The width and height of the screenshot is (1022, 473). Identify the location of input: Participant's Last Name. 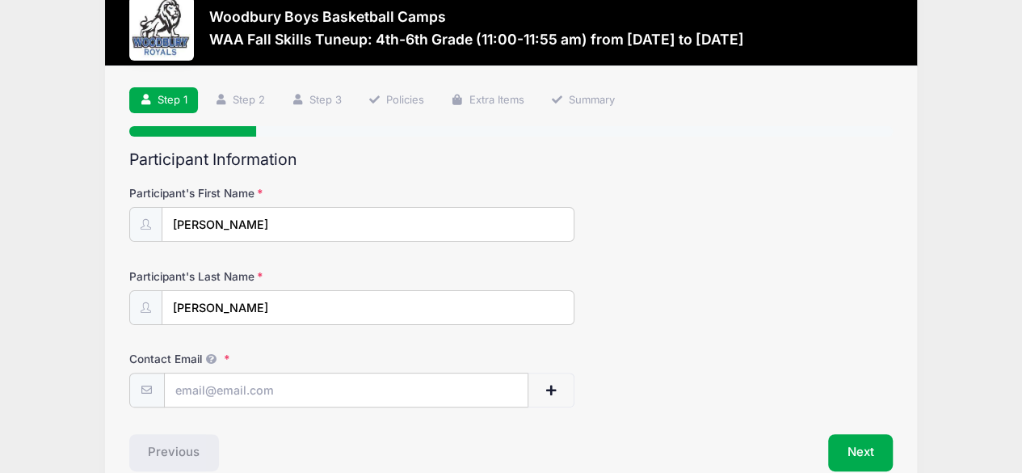
(368, 307).